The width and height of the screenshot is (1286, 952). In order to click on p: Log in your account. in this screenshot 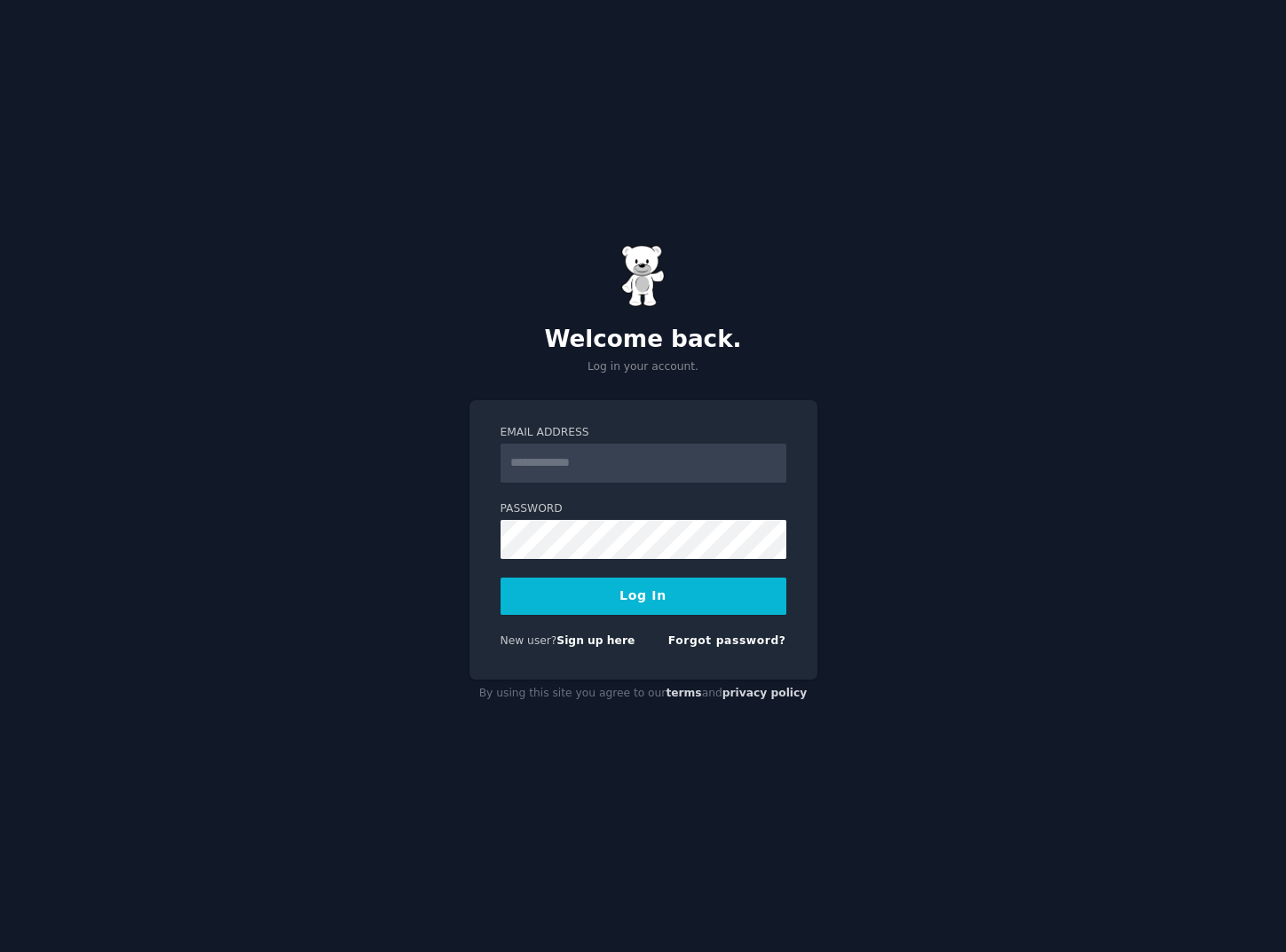, I will do `click(643, 367)`.